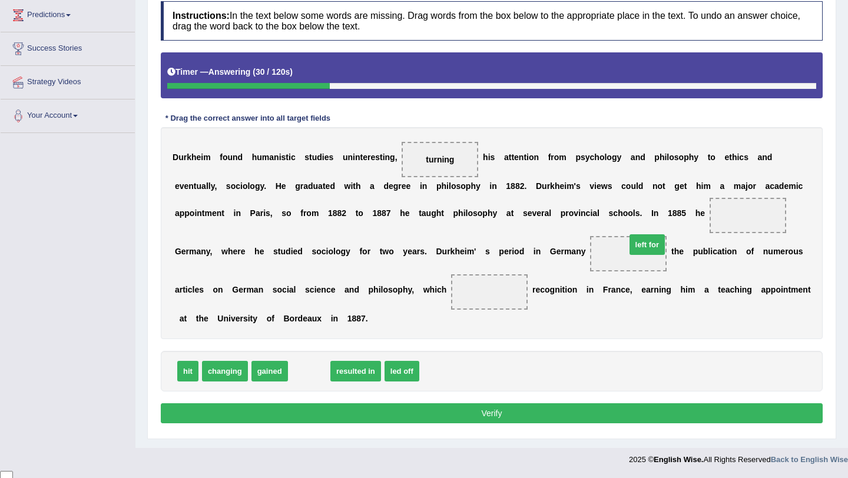  I want to click on b: v, so click(182, 186).